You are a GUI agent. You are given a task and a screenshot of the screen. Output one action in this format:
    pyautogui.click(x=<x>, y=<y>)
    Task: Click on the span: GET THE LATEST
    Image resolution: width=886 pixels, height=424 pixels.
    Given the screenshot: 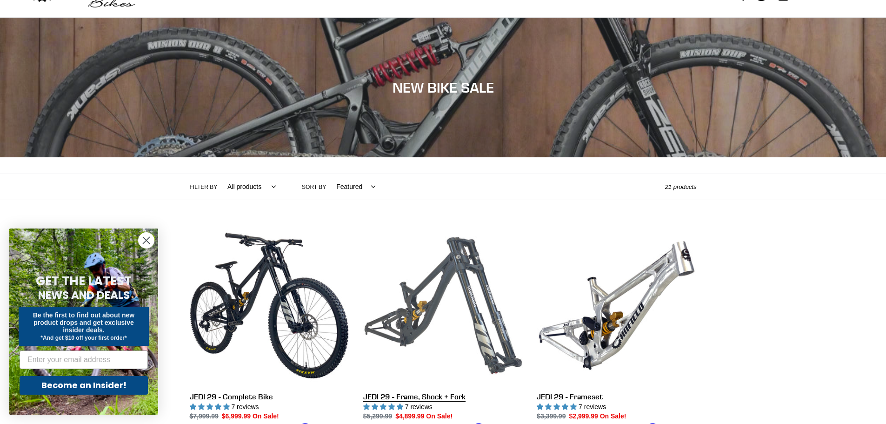 What is the action you would take?
    pyautogui.click(x=84, y=281)
    